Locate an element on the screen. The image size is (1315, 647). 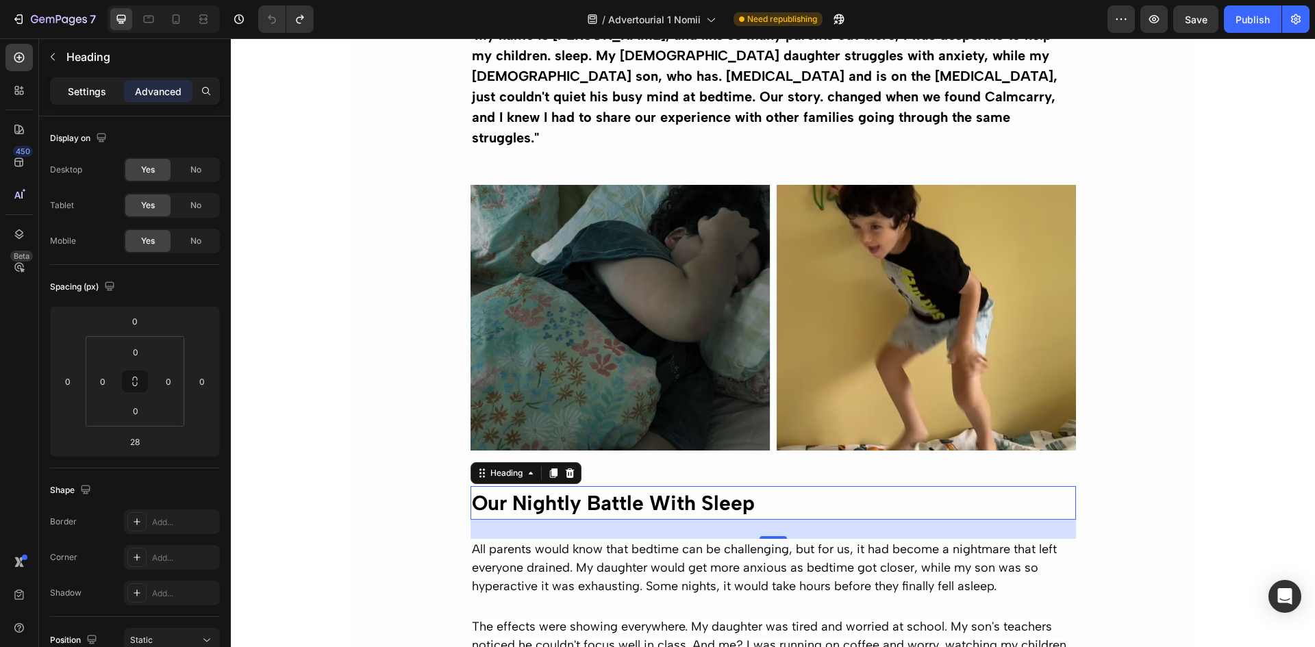
div: Spacing (px) is located at coordinates (84, 287).